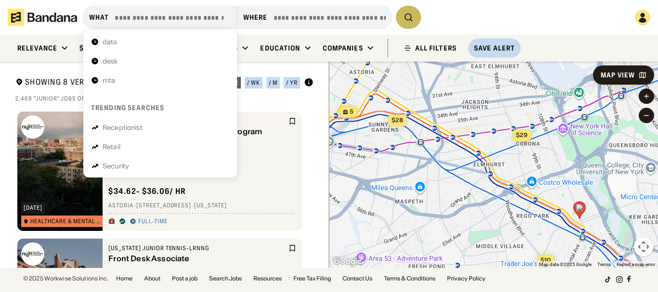 The image size is (658, 292). Describe the element at coordinates (152, 279) in the screenshot. I see `a: About` at that location.